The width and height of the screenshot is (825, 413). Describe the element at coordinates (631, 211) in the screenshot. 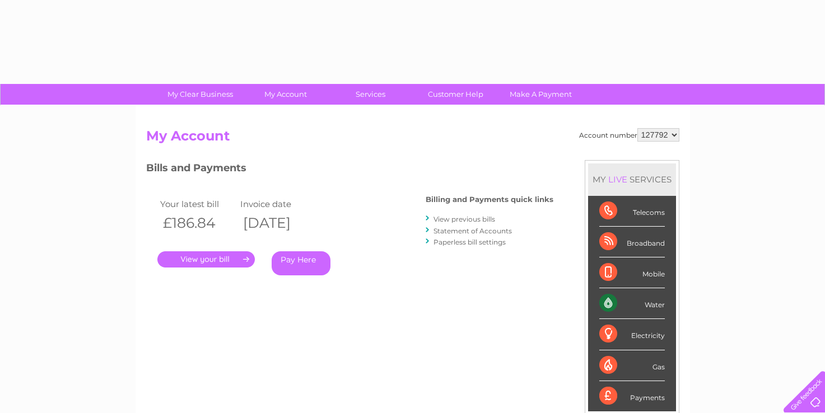

I see `div: Telecoms` at that location.